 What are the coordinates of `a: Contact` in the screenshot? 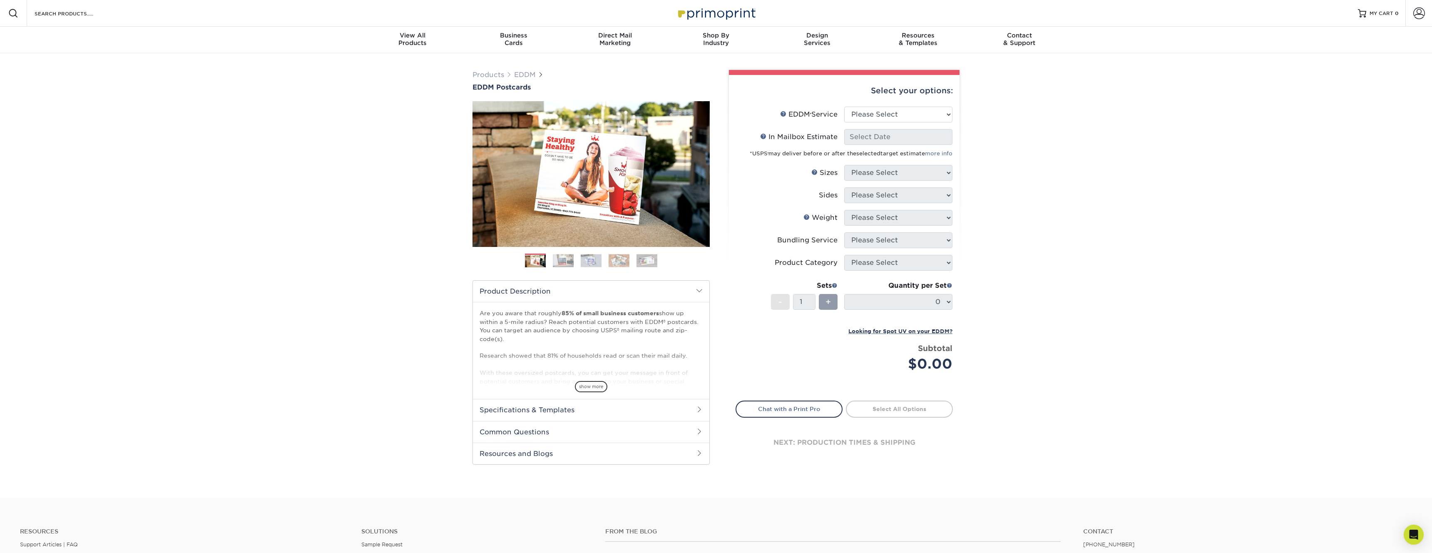 It's located at (1247, 531).